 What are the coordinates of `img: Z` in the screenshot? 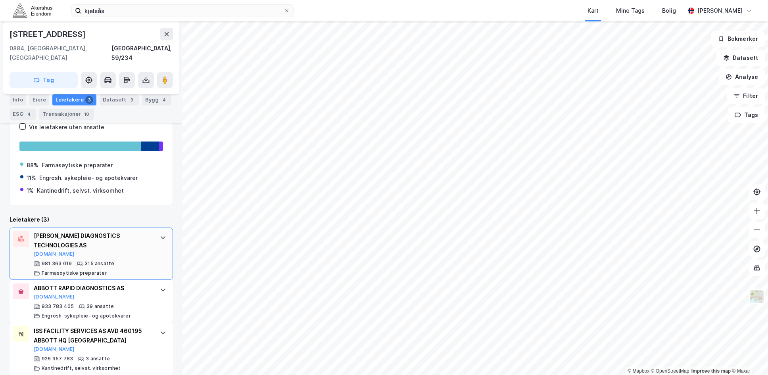 It's located at (757, 297).